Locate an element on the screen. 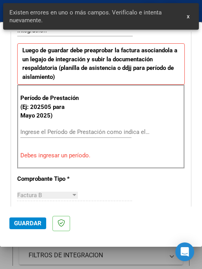 The image size is (202, 269). span: Factura B is located at coordinates (29, 195).